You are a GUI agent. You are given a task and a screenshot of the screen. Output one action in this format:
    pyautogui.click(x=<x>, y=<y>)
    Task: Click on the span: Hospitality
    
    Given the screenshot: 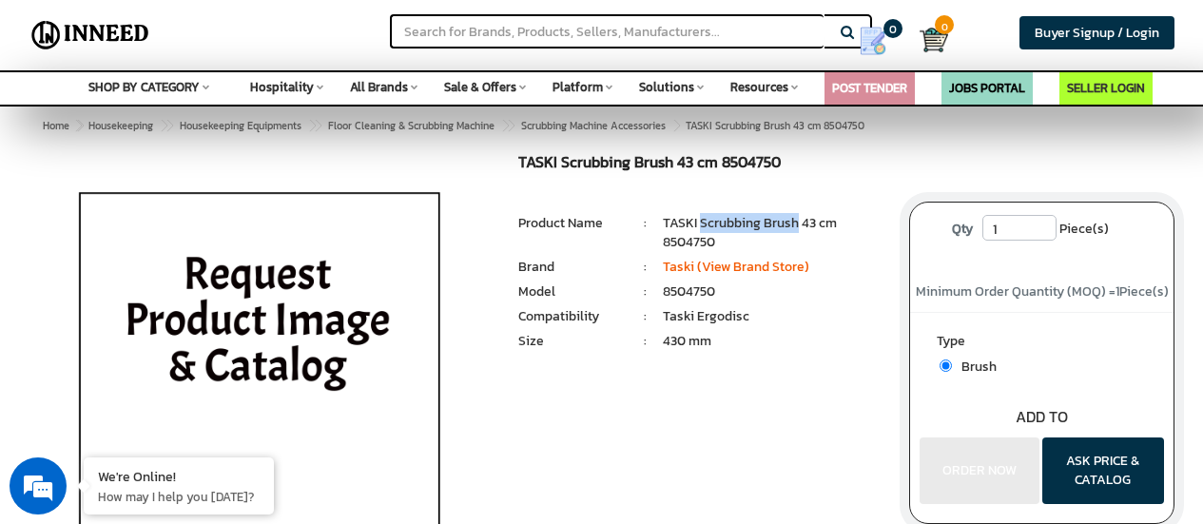 What is the action you would take?
    pyautogui.click(x=282, y=87)
    